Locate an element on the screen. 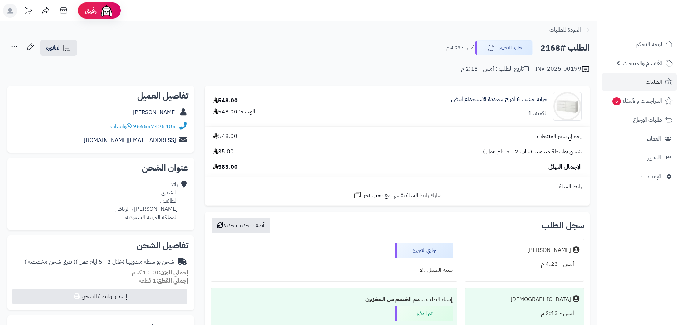 This screenshot has height=325, width=681. h3: سجل الطلب is located at coordinates (562, 226).